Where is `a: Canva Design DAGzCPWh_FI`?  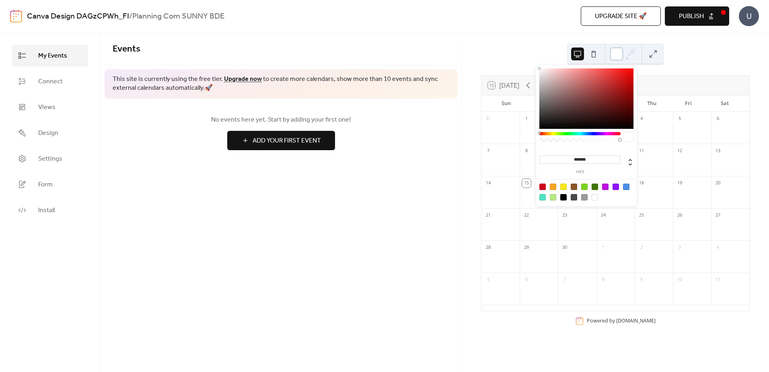
a: Canva Design DAGzCPWh_FI is located at coordinates (78, 16).